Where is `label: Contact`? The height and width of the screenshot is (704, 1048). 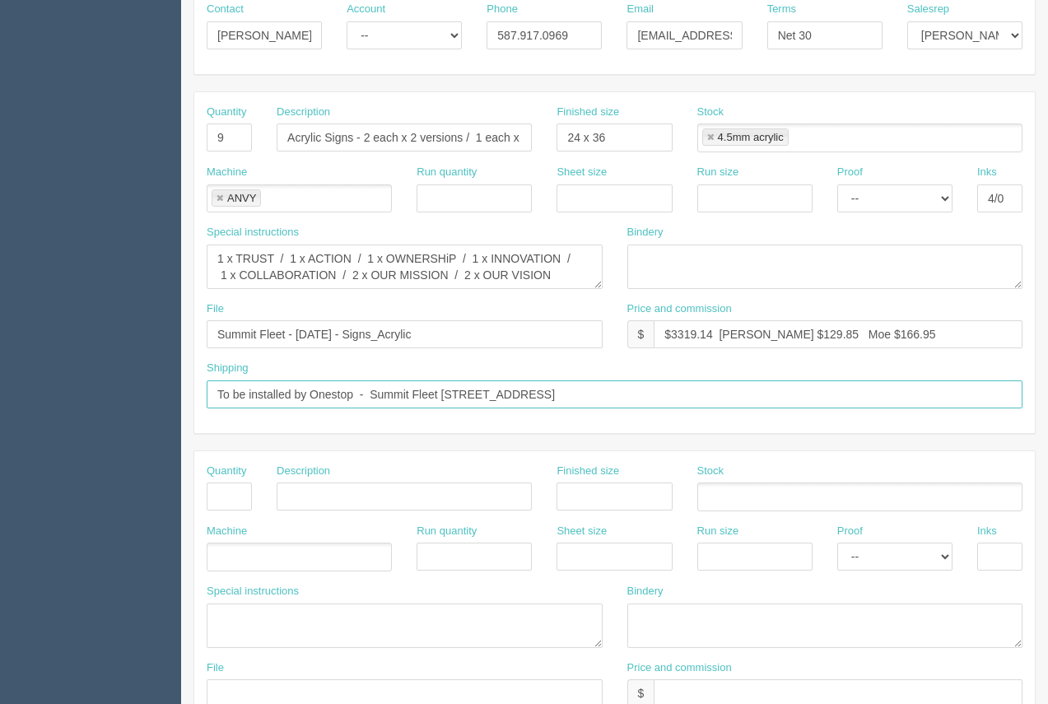
label: Contact is located at coordinates (225, 9).